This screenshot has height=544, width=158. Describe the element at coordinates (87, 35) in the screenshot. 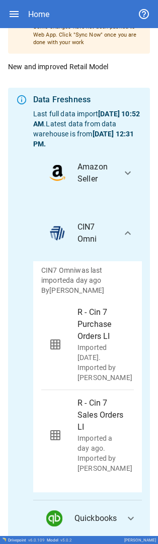

I see `p: Some changes have not been pushed to Web App. Click "Sync Now" once you are done with your work` at that location.